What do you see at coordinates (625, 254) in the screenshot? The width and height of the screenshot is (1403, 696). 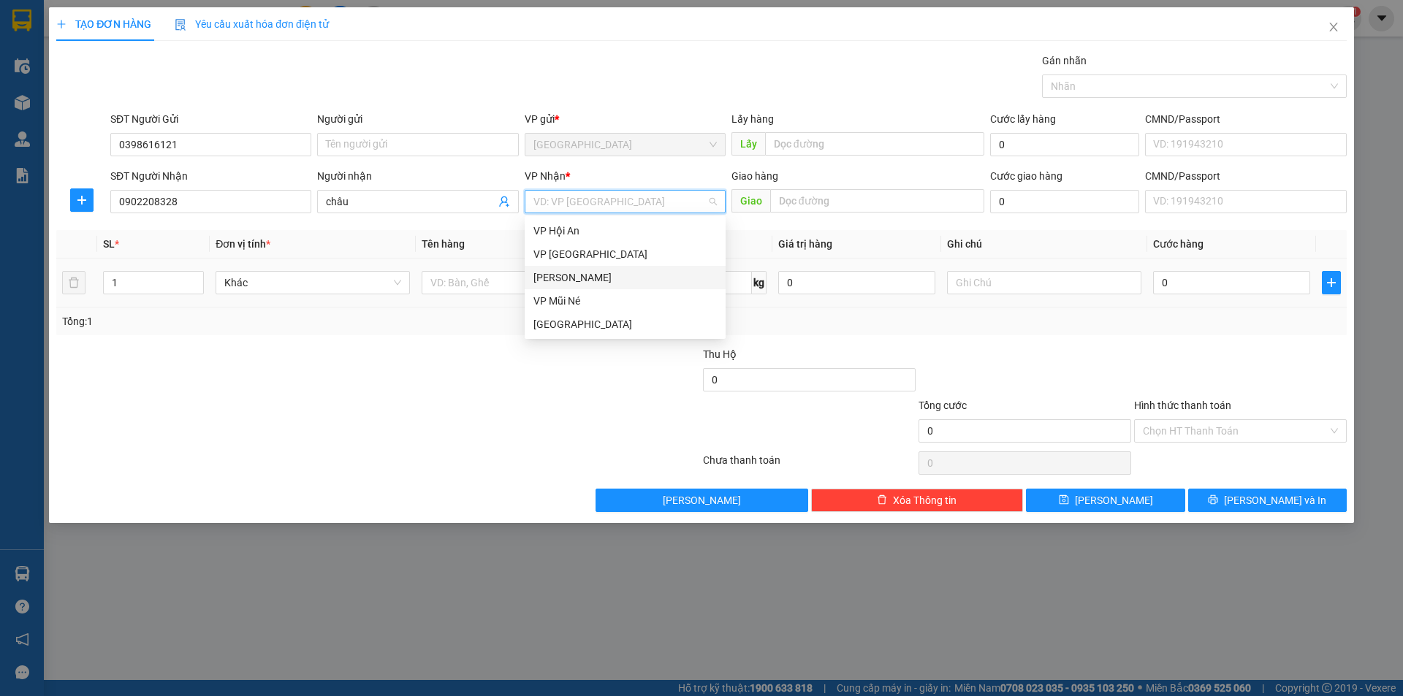 I see `div: VP Nha Trang` at bounding box center [625, 254].